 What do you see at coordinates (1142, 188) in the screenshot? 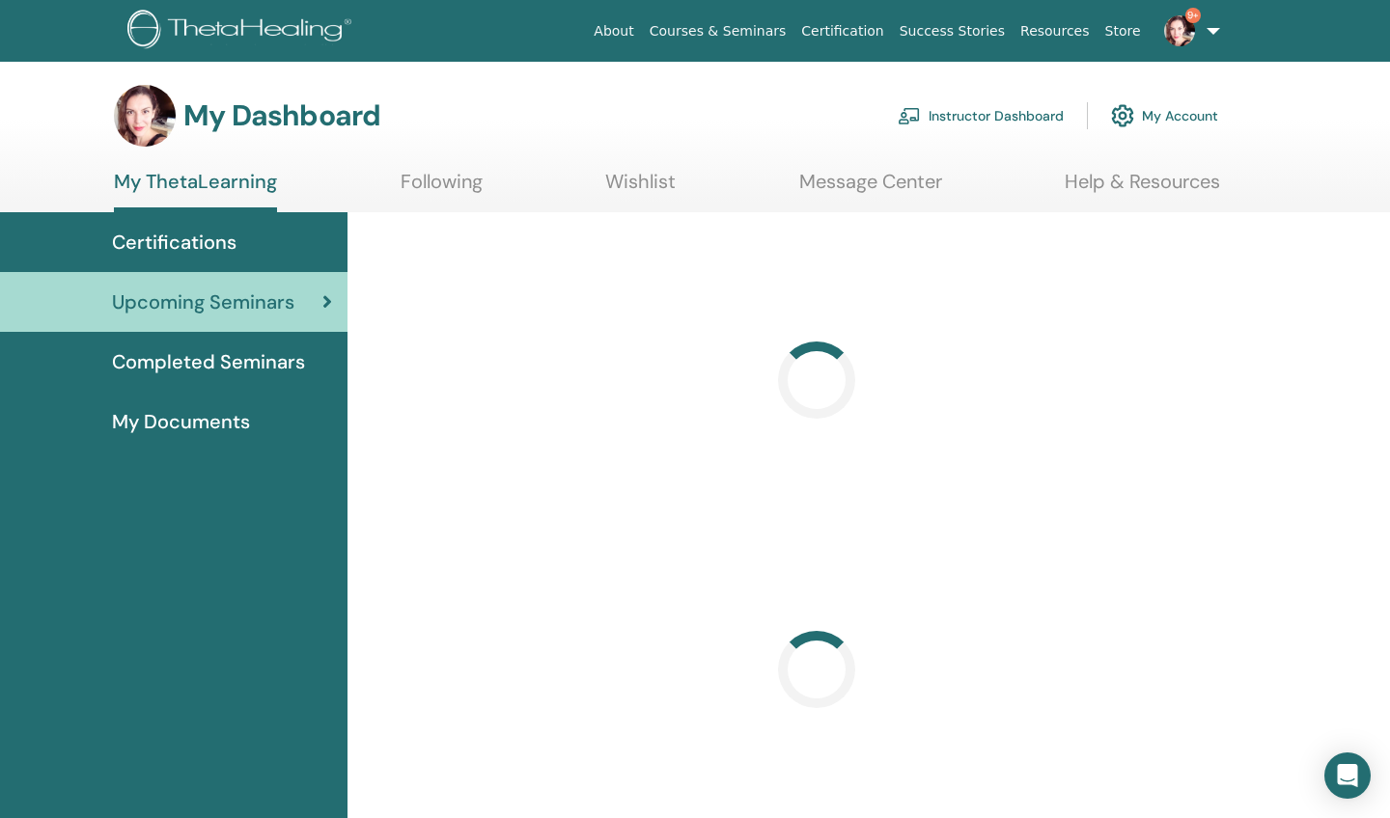
I see `a: Help & Resources` at bounding box center [1142, 188].